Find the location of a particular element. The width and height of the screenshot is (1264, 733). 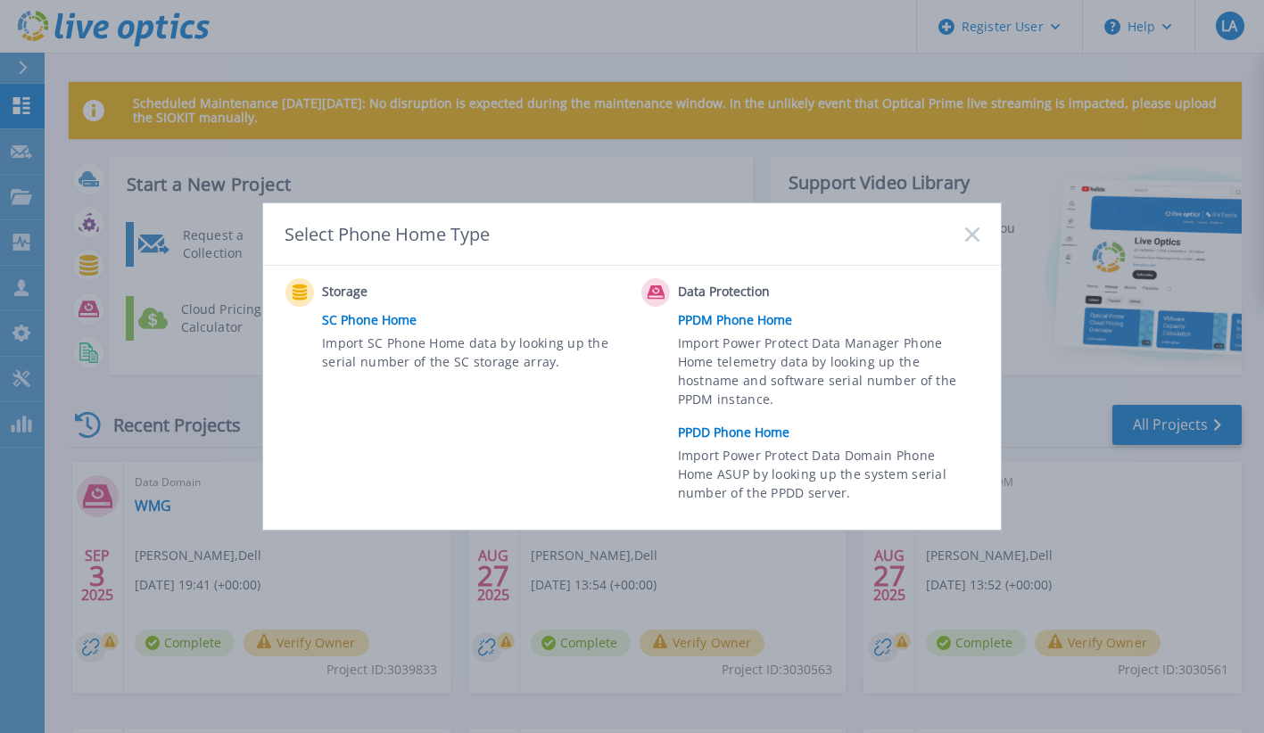

a: PPDD Phone Home is located at coordinates (833, 433).